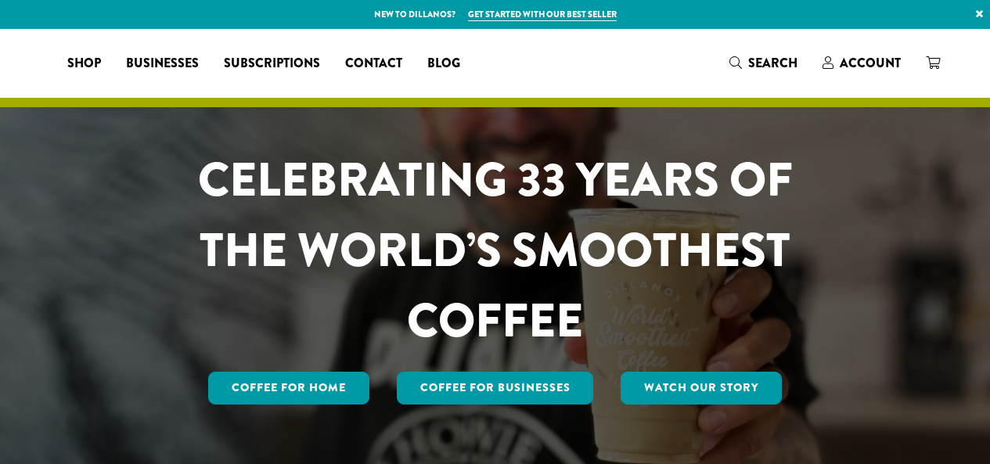 The image size is (990, 464). Describe the element at coordinates (373, 63) in the screenshot. I see `span: Contact` at that location.